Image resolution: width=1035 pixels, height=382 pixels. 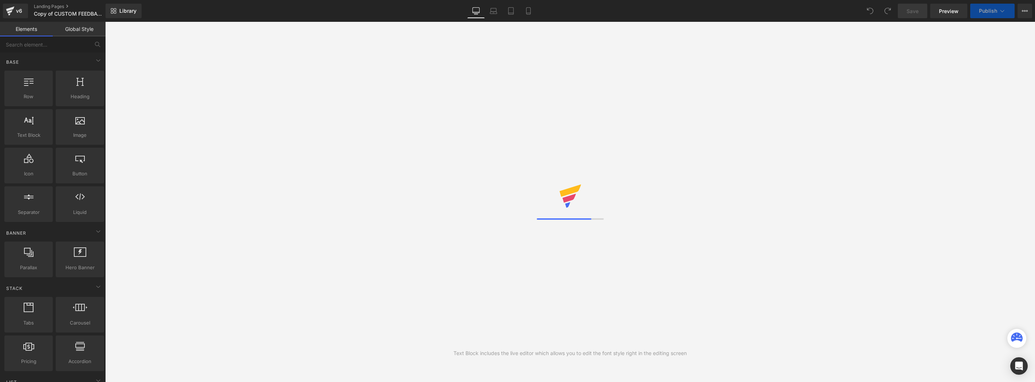 I want to click on button: Publish, so click(x=992, y=11).